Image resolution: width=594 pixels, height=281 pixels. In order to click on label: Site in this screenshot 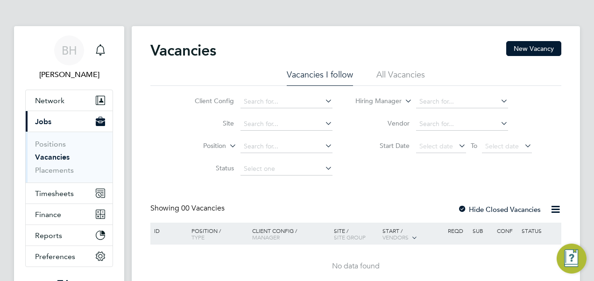, I will do `click(207, 123)`.